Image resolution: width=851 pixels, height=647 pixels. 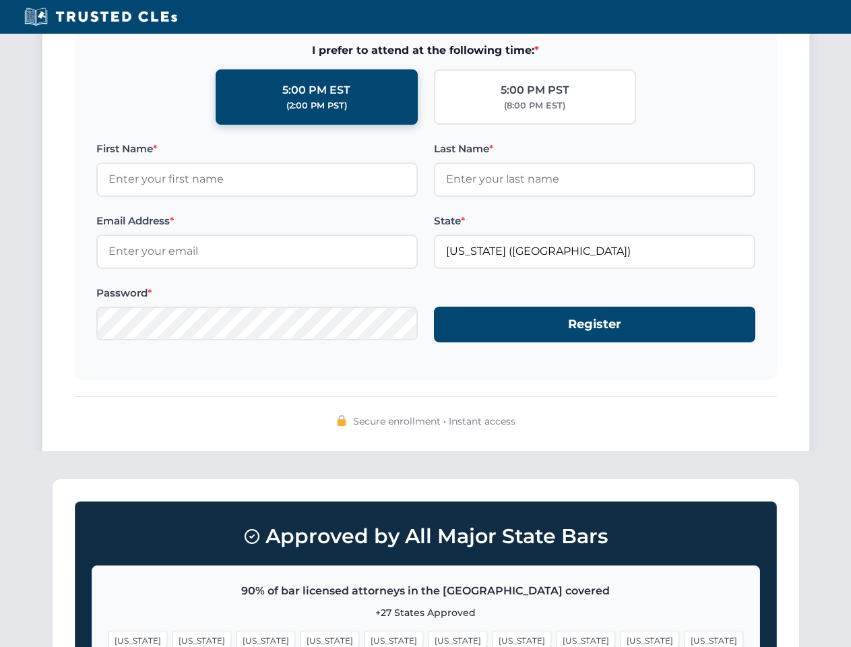 What do you see at coordinates (595, 179) in the screenshot?
I see `input: Enter your last name` at bounding box center [595, 179].